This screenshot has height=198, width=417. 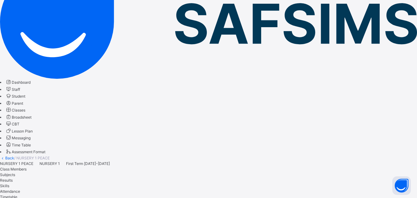 I want to click on a: Time Table, so click(x=18, y=145).